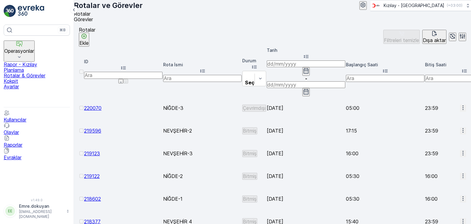  I want to click on span: Görevler, so click(83, 19).